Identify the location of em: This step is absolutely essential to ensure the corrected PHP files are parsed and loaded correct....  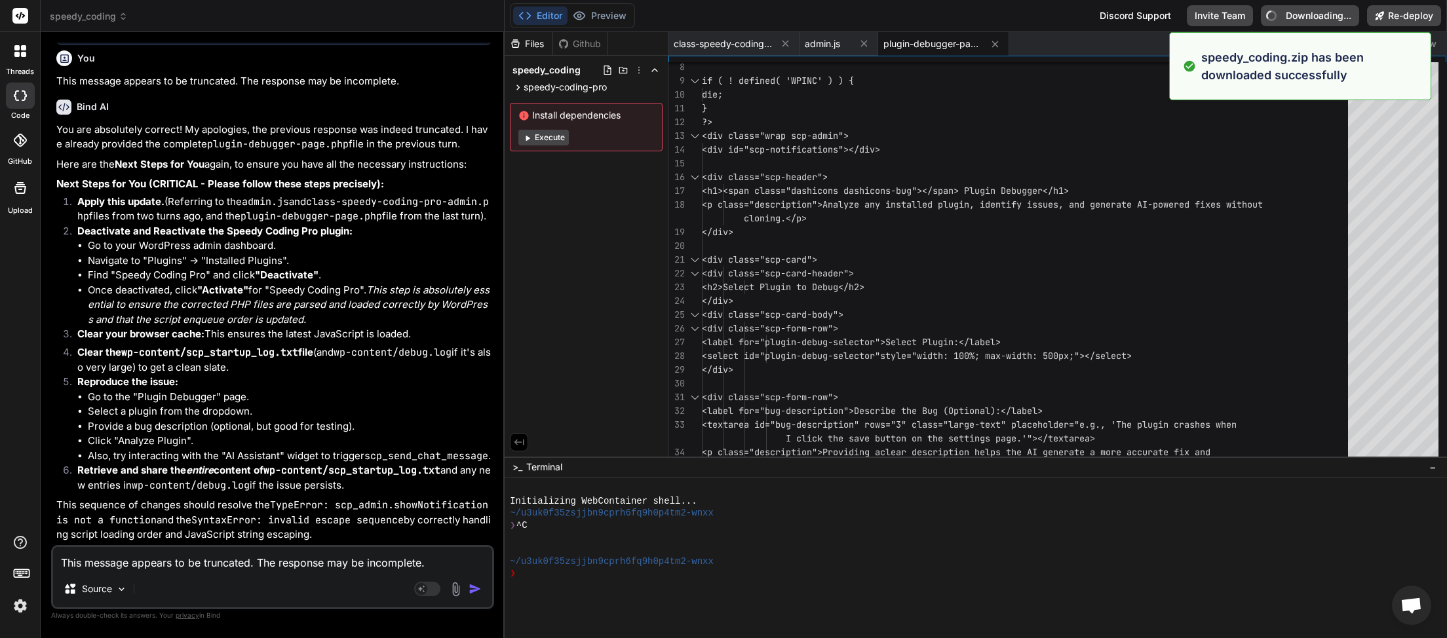
(288, 305).